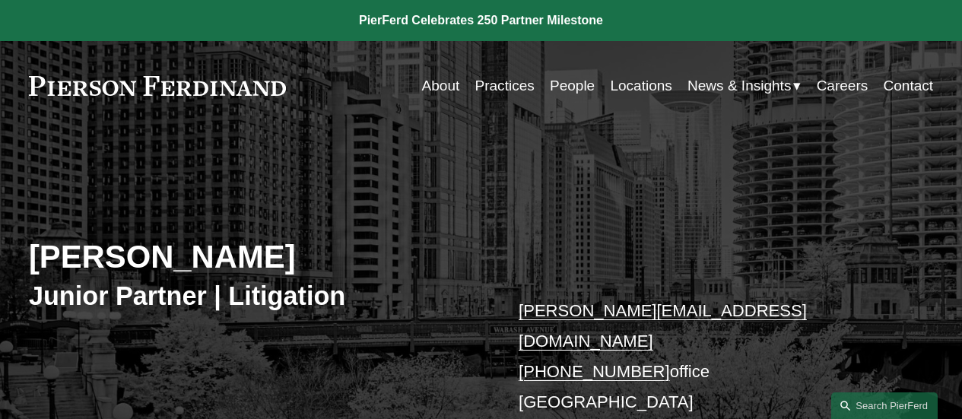 Image resolution: width=962 pixels, height=419 pixels. I want to click on a: Contact, so click(909, 86).